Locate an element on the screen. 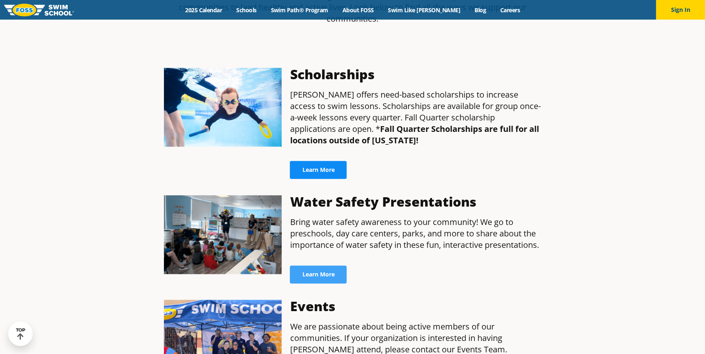 This screenshot has height=354, width=705. a: About FOSS is located at coordinates (358, 10).